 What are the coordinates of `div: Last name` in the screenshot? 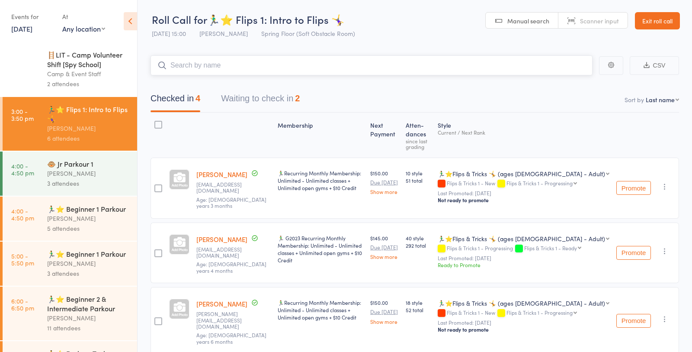 It's located at (660, 100).